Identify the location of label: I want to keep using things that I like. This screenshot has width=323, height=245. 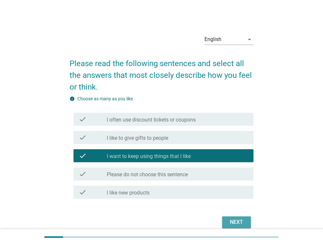
(148, 157).